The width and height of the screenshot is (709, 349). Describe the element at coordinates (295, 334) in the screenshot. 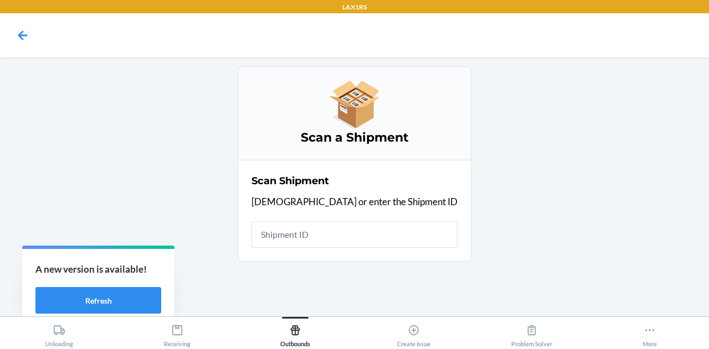

I see `div: Outbounds` at that location.